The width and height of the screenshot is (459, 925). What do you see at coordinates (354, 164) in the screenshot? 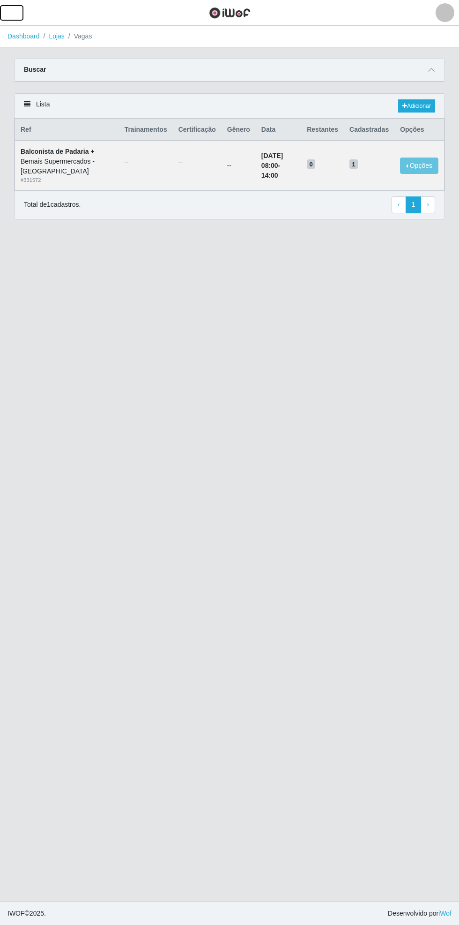
I see `span: 1` at bounding box center [354, 164].